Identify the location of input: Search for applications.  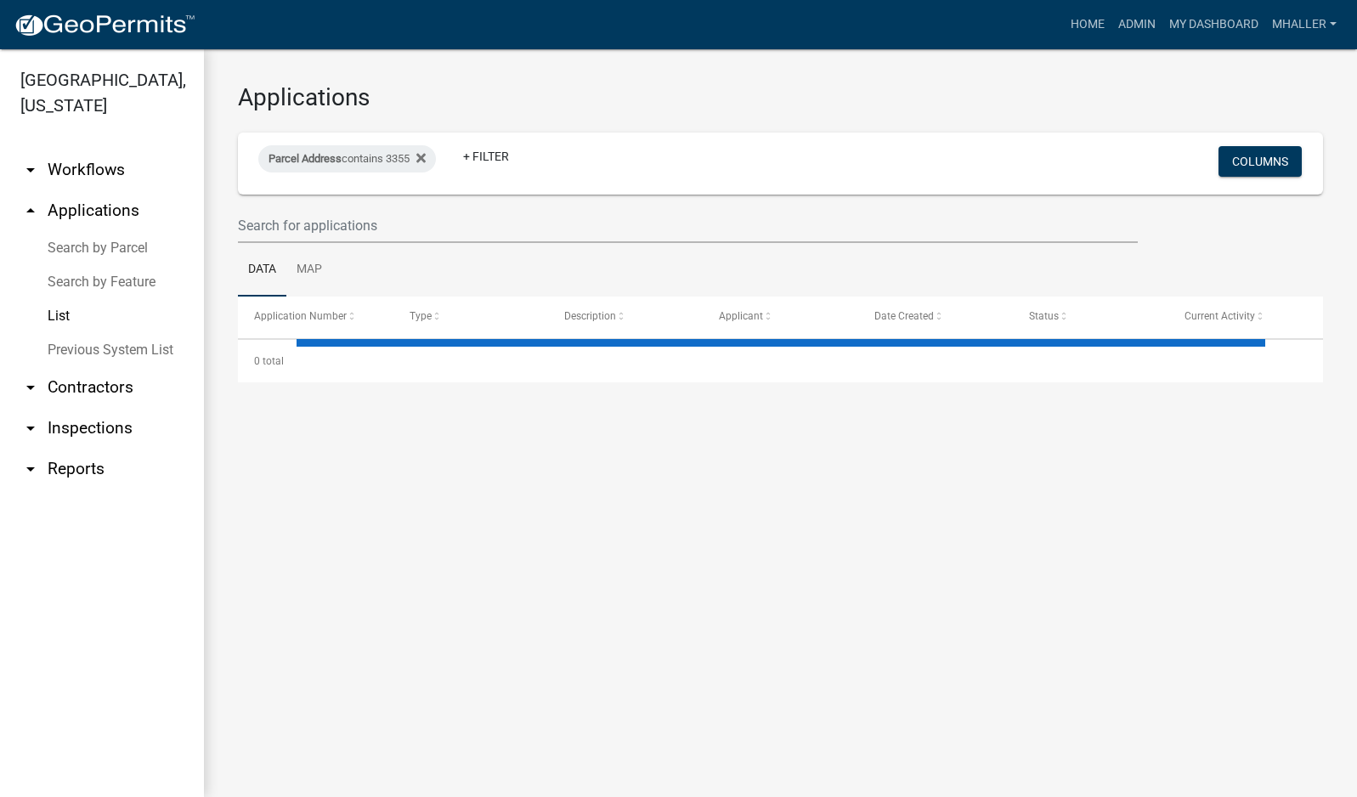
(687, 225).